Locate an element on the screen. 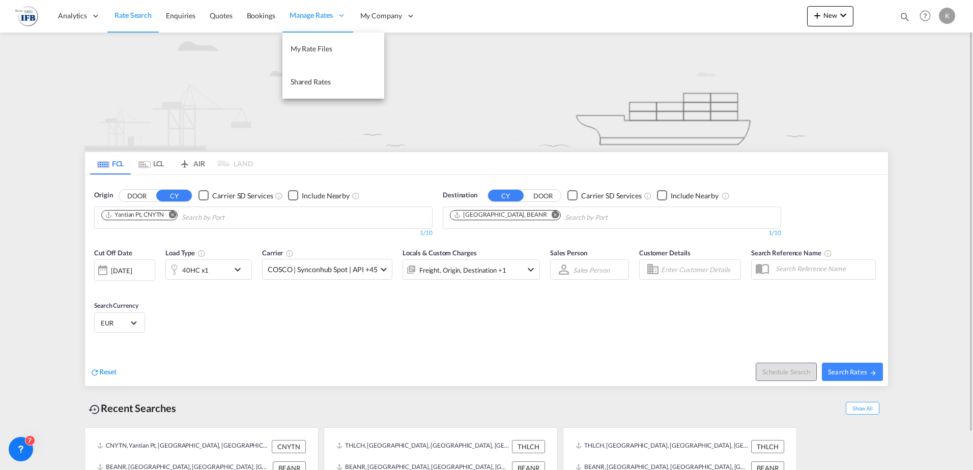 This screenshot has height=470, width=973. md-icon: icon-plus 400-fg is located at coordinates (818, 15).